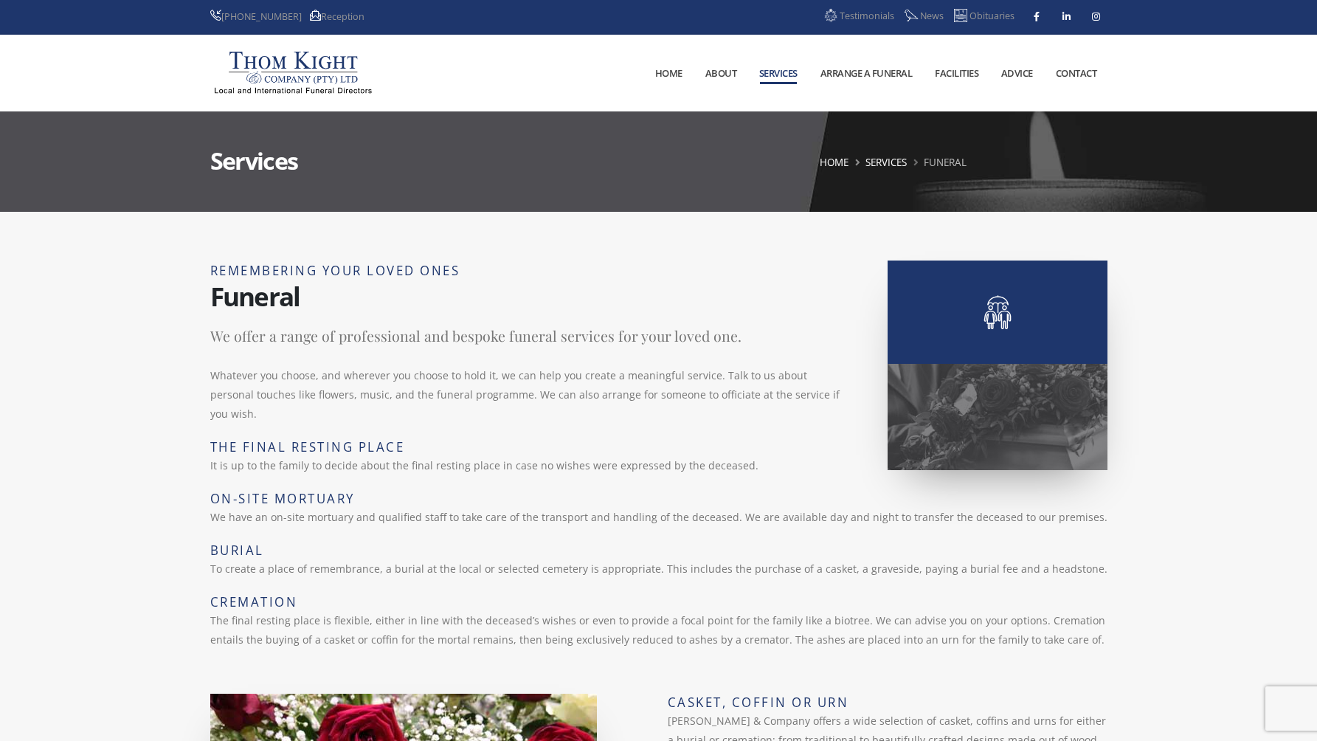 The width and height of the screenshot is (1317, 741). I want to click on a: Reception, so click(337, 16).